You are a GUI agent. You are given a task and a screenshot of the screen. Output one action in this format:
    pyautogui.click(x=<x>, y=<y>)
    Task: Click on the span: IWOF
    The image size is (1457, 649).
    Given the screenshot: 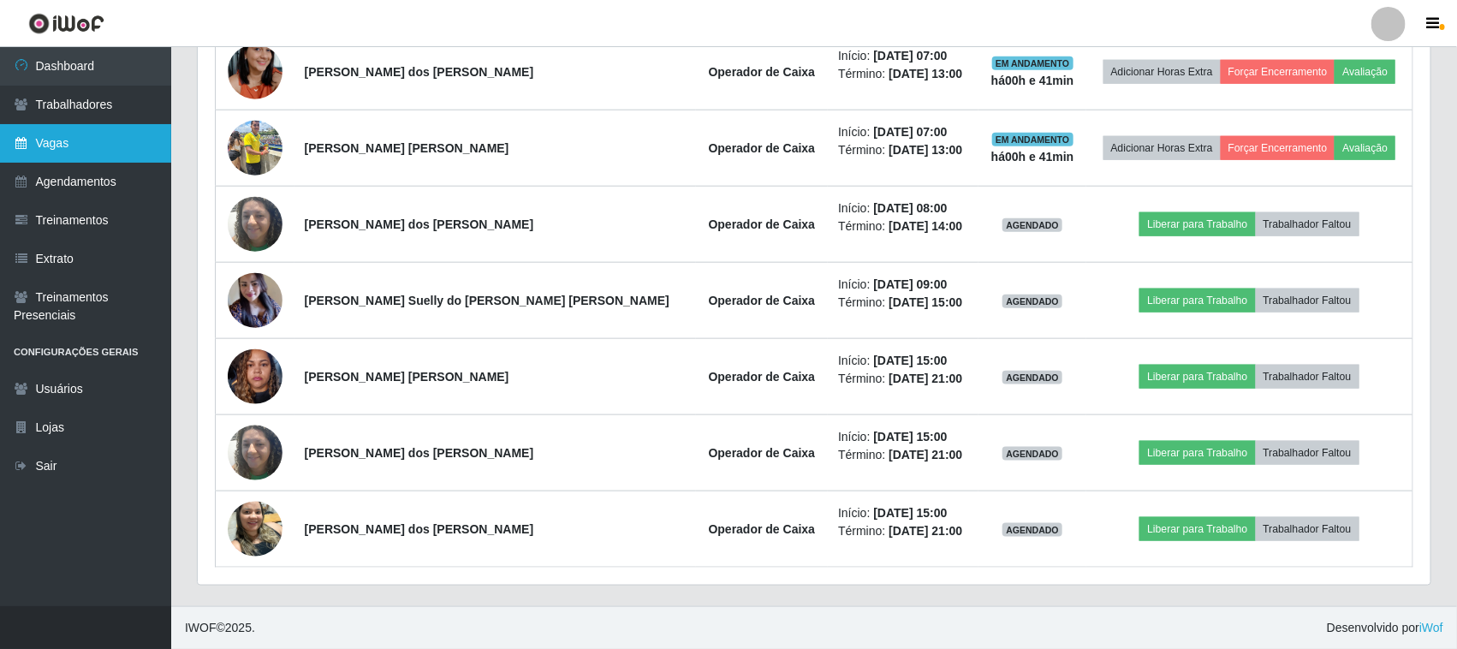 What is the action you would take?
    pyautogui.click(x=200, y=628)
    